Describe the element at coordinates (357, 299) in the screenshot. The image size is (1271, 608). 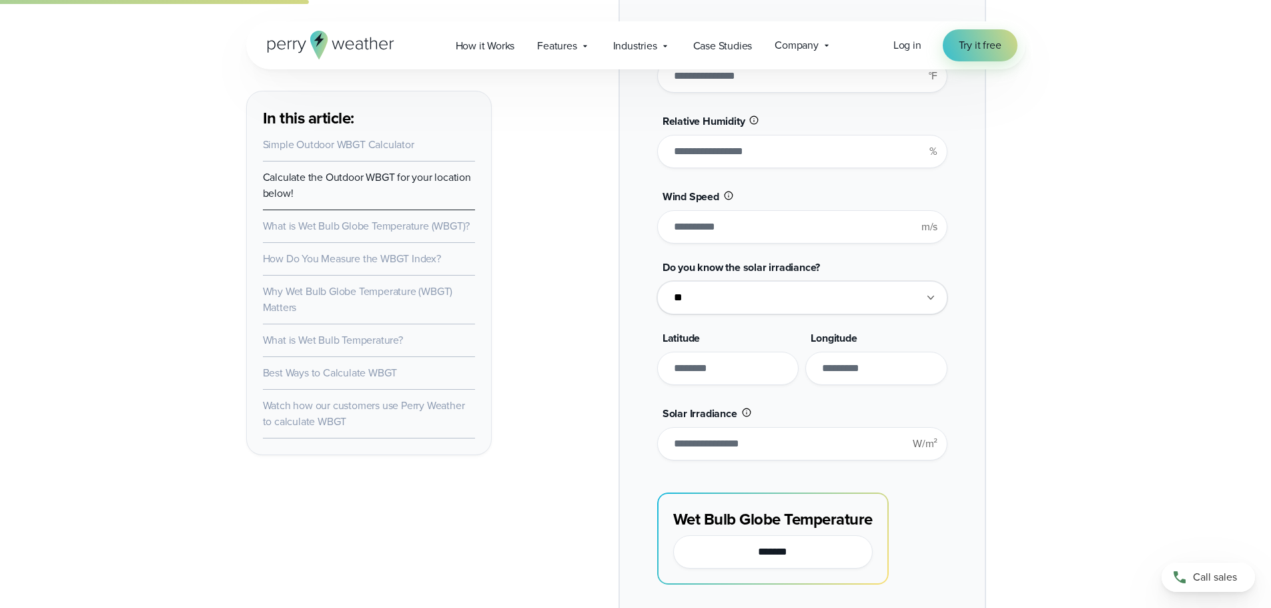
I see `a: Why Wet Bulb Globe Temperature (WBGT) Matters` at that location.